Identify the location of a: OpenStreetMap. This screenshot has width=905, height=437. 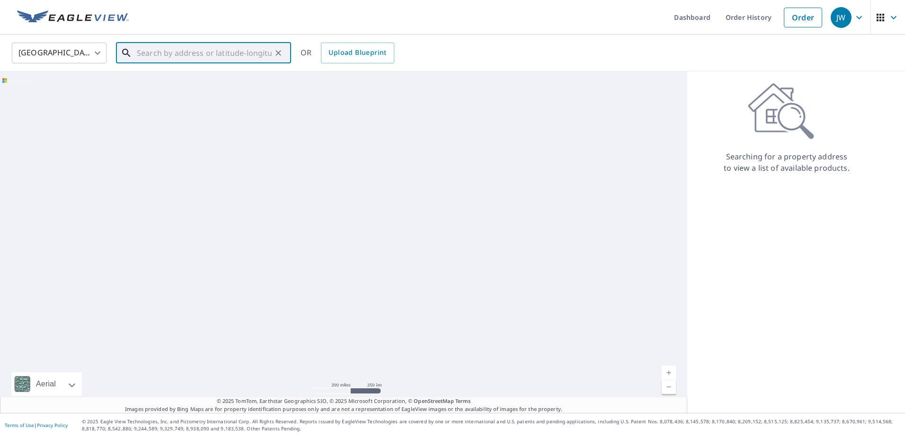
(433, 401).